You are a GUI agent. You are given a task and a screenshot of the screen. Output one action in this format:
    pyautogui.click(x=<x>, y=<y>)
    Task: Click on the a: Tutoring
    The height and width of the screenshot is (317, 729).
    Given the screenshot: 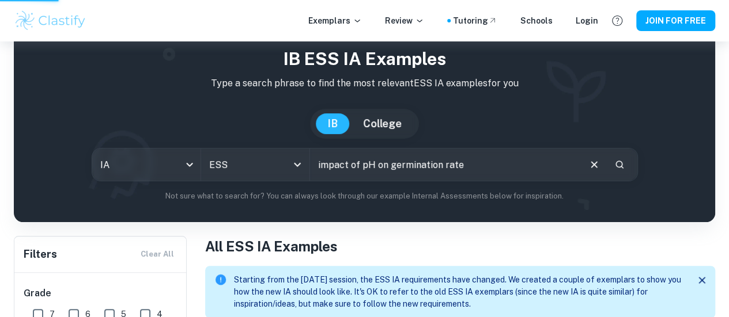 What is the action you would take?
    pyautogui.click(x=475, y=21)
    